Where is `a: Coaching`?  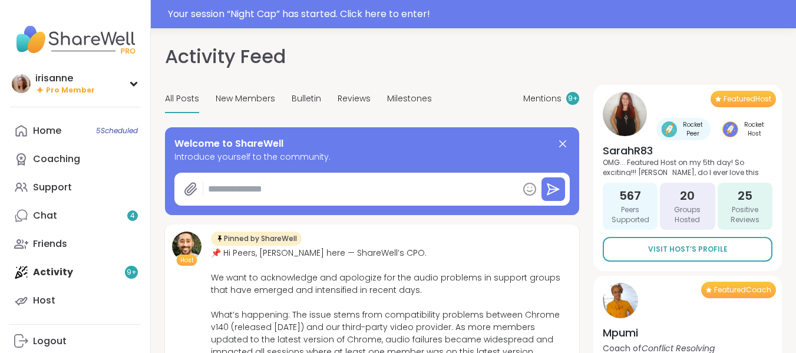
a: Coaching is located at coordinates (75, 159).